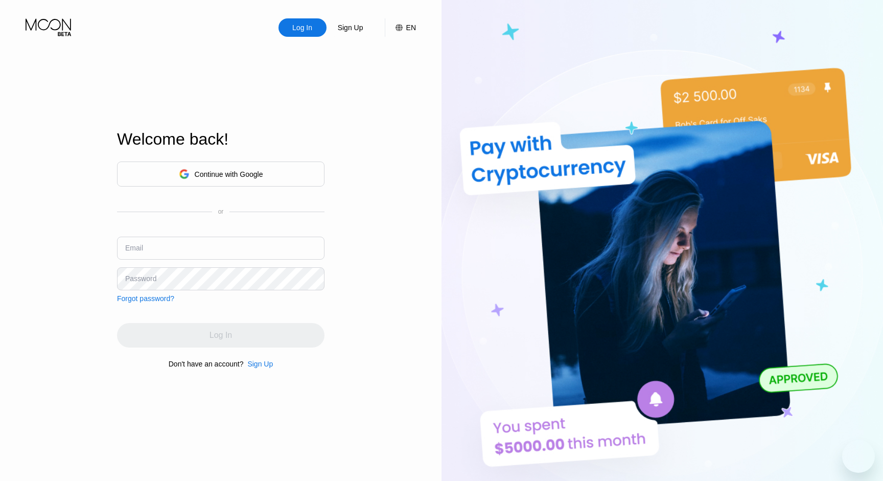 The height and width of the screenshot is (481, 883). Describe the element at coordinates (302, 28) in the screenshot. I see `div: Log In` at that location.